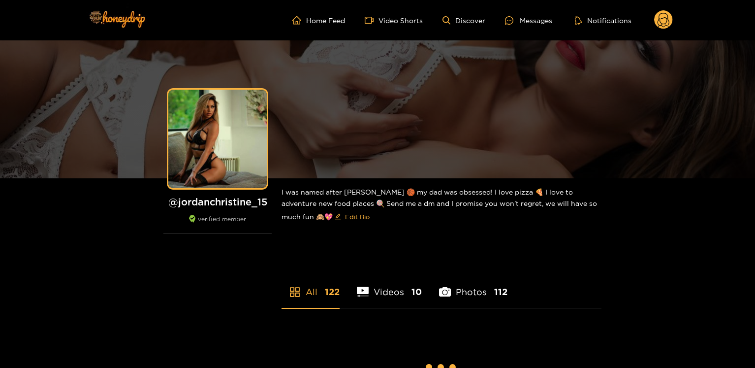 Image resolution: width=755 pixels, height=368 pixels. I want to click on div: Messages, so click(529, 20).